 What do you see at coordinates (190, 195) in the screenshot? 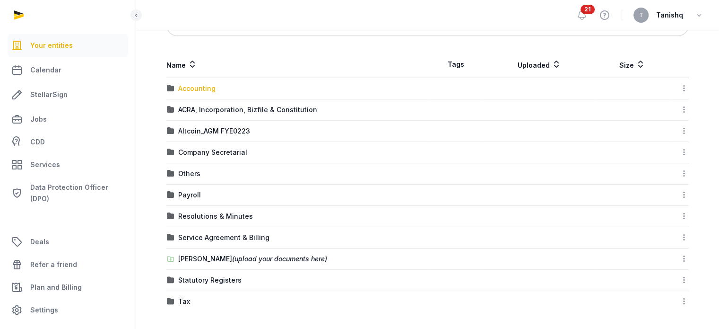
I see `div: Payroll` at bounding box center [190, 195].